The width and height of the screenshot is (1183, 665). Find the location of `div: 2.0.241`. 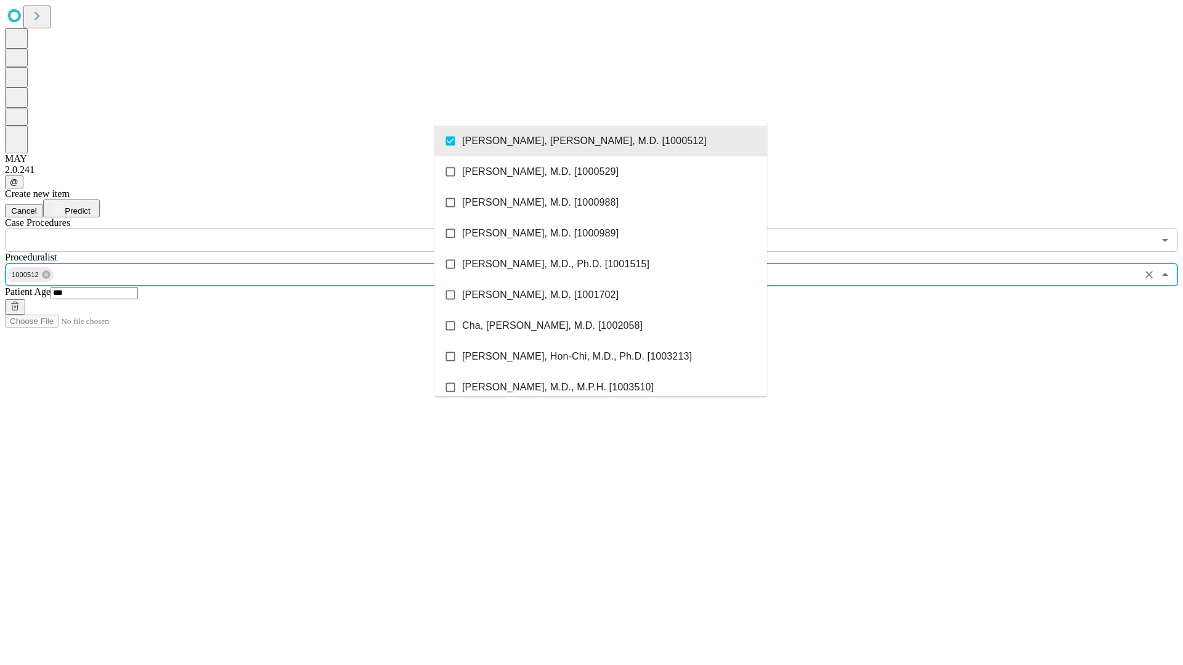

div: 2.0.241 is located at coordinates (591, 170).